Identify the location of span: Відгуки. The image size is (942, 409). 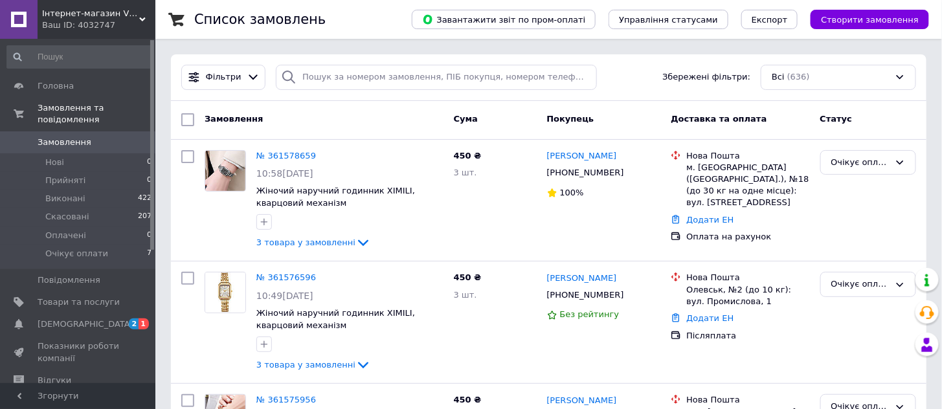
(54, 381).